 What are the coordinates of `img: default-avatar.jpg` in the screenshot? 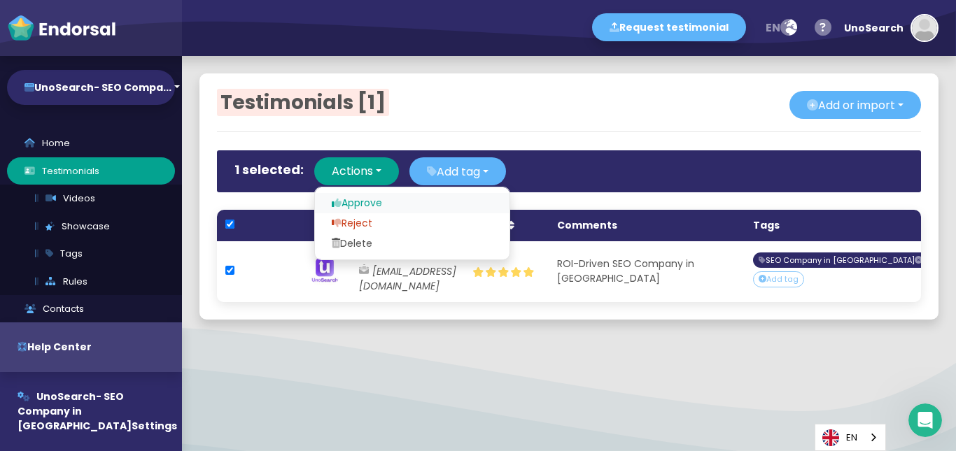 It's located at (924, 28).